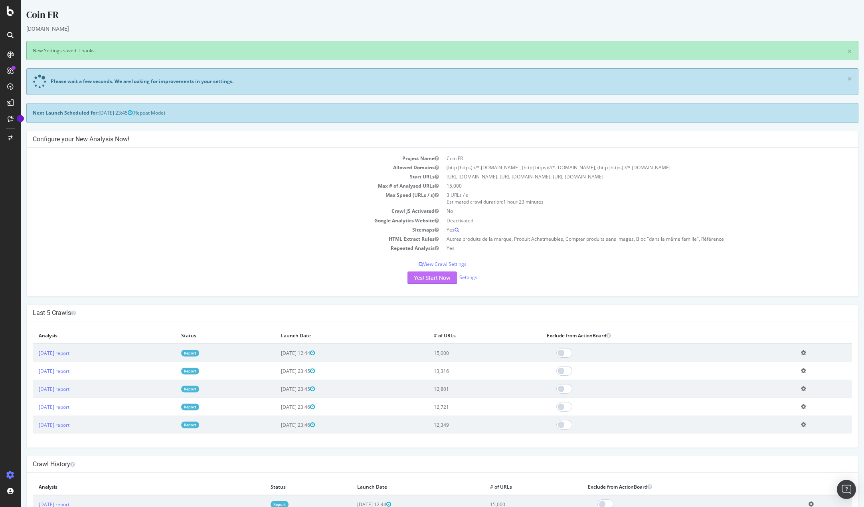 The image size is (864, 507). What do you see at coordinates (464, 371) in the screenshot?
I see `td: 13,316` at bounding box center [464, 371].